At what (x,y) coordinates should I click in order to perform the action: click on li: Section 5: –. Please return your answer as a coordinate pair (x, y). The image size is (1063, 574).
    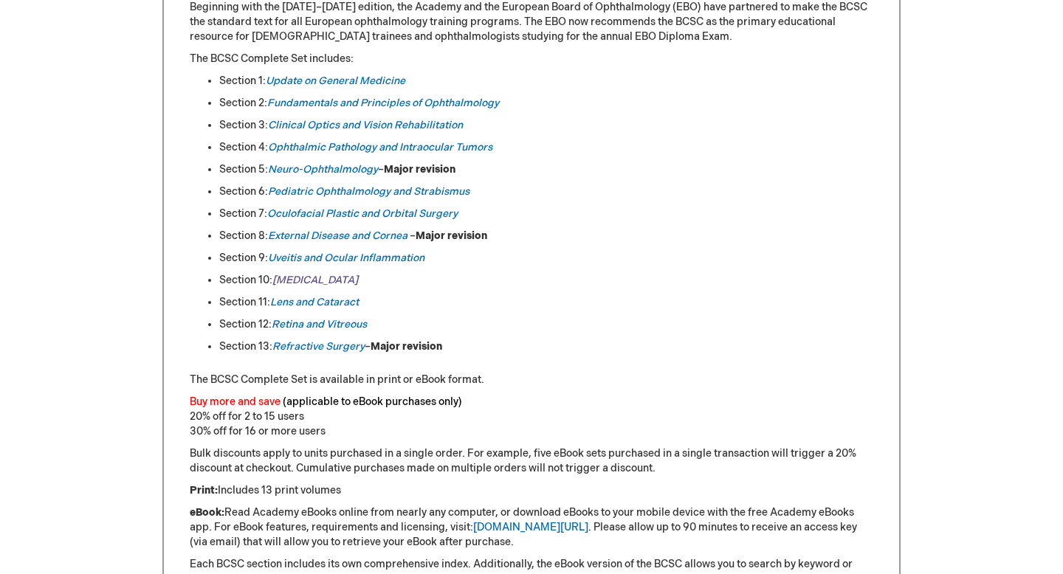
    Looking at the image, I should click on (546, 170).